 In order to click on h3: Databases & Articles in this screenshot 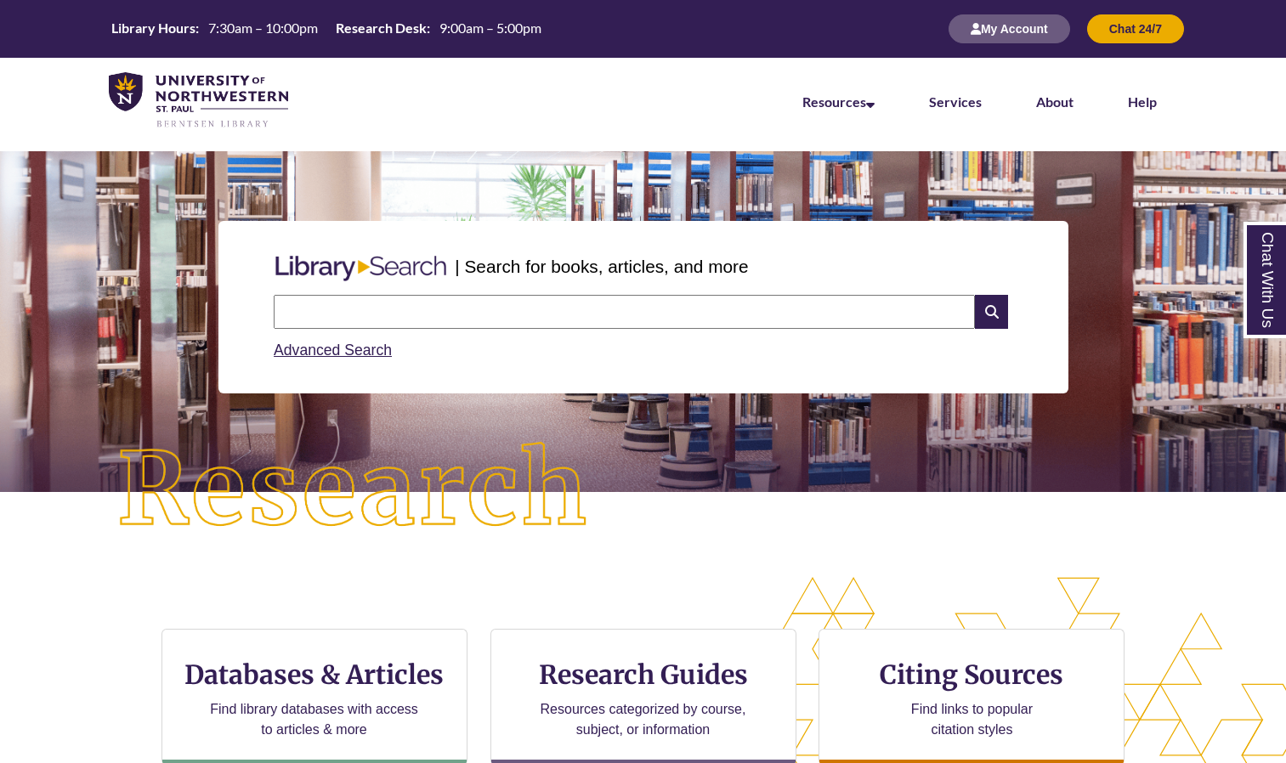, I will do `click(315, 675)`.